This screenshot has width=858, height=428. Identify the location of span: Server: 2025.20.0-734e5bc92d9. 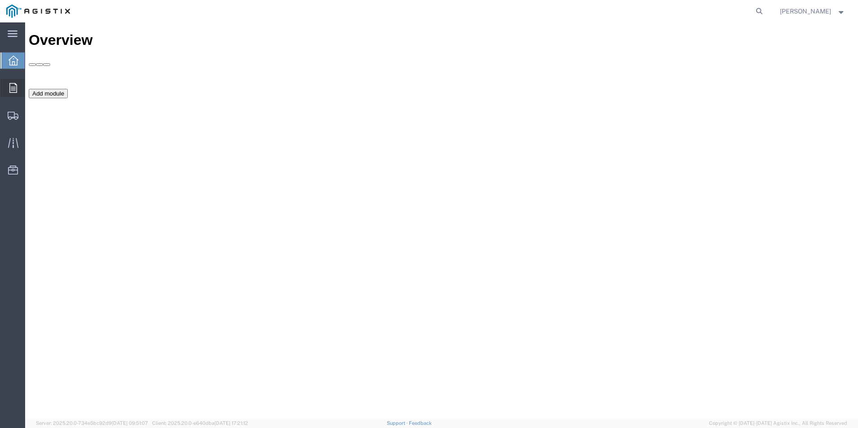
(92, 423).